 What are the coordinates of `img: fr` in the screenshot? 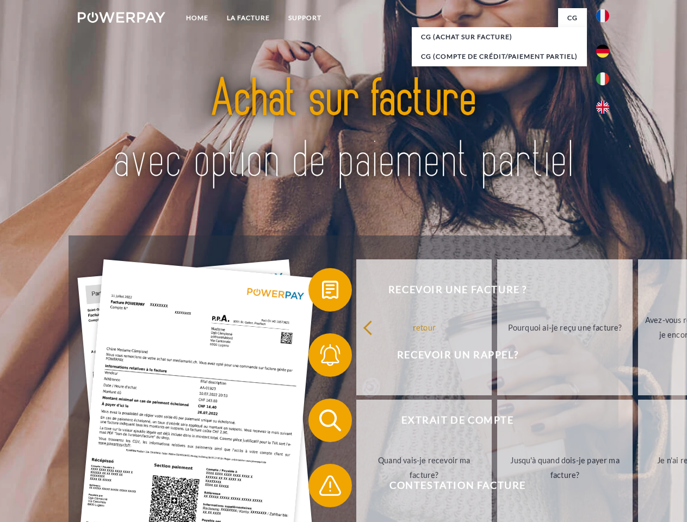 It's located at (603, 16).